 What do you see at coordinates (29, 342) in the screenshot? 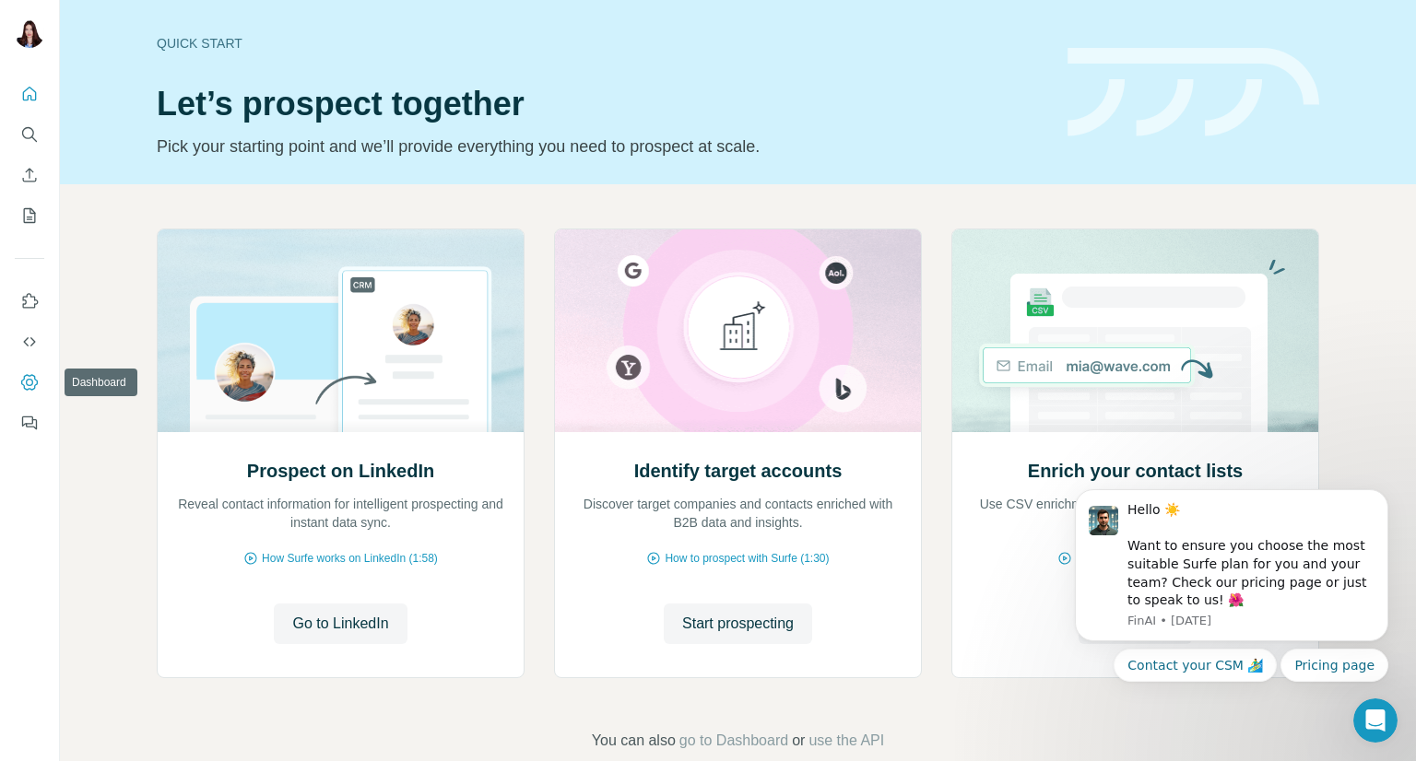
I see `button: Use Surfe API` at bounding box center [29, 342].